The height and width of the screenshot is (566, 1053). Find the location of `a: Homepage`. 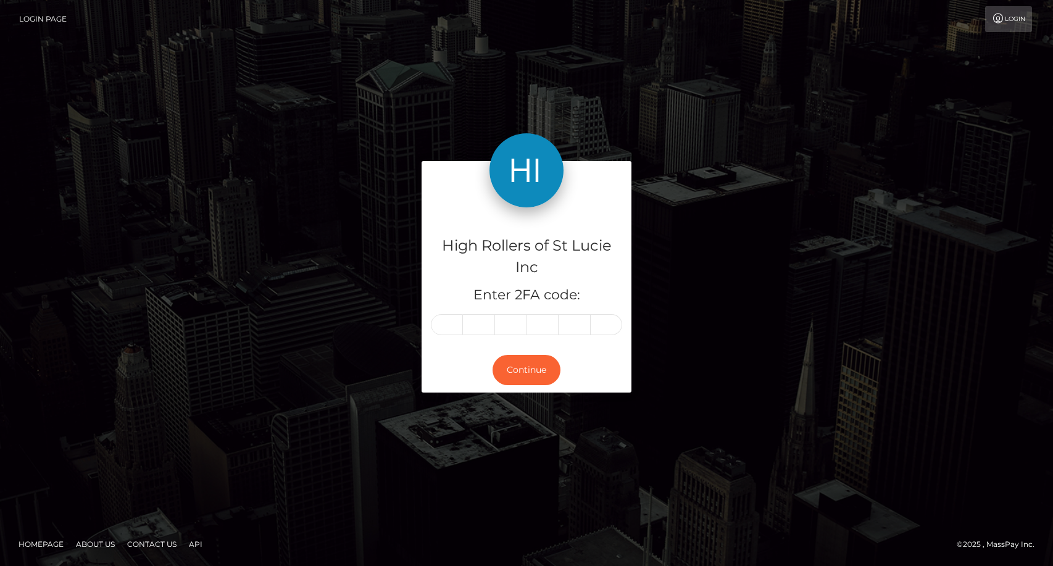

a: Homepage is located at coordinates (41, 544).